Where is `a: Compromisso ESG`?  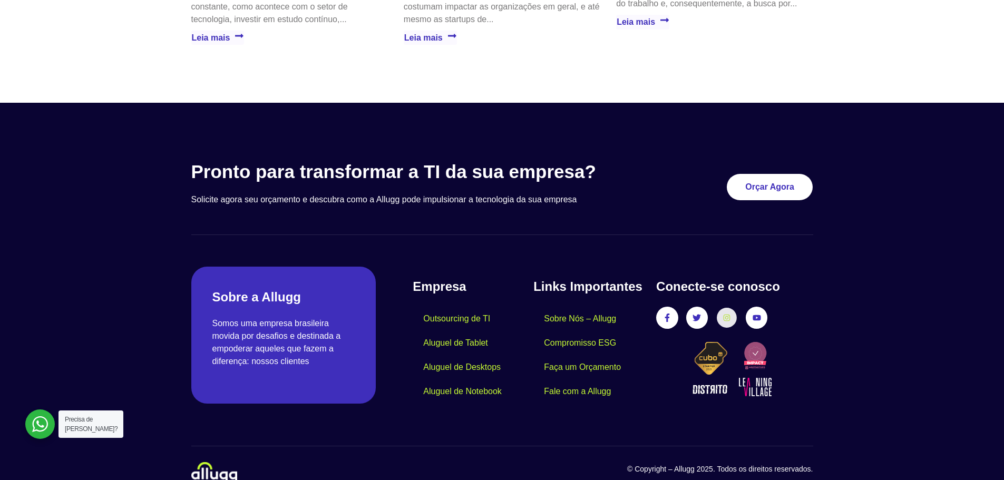 a: Compromisso ESG is located at coordinates (579, 343).